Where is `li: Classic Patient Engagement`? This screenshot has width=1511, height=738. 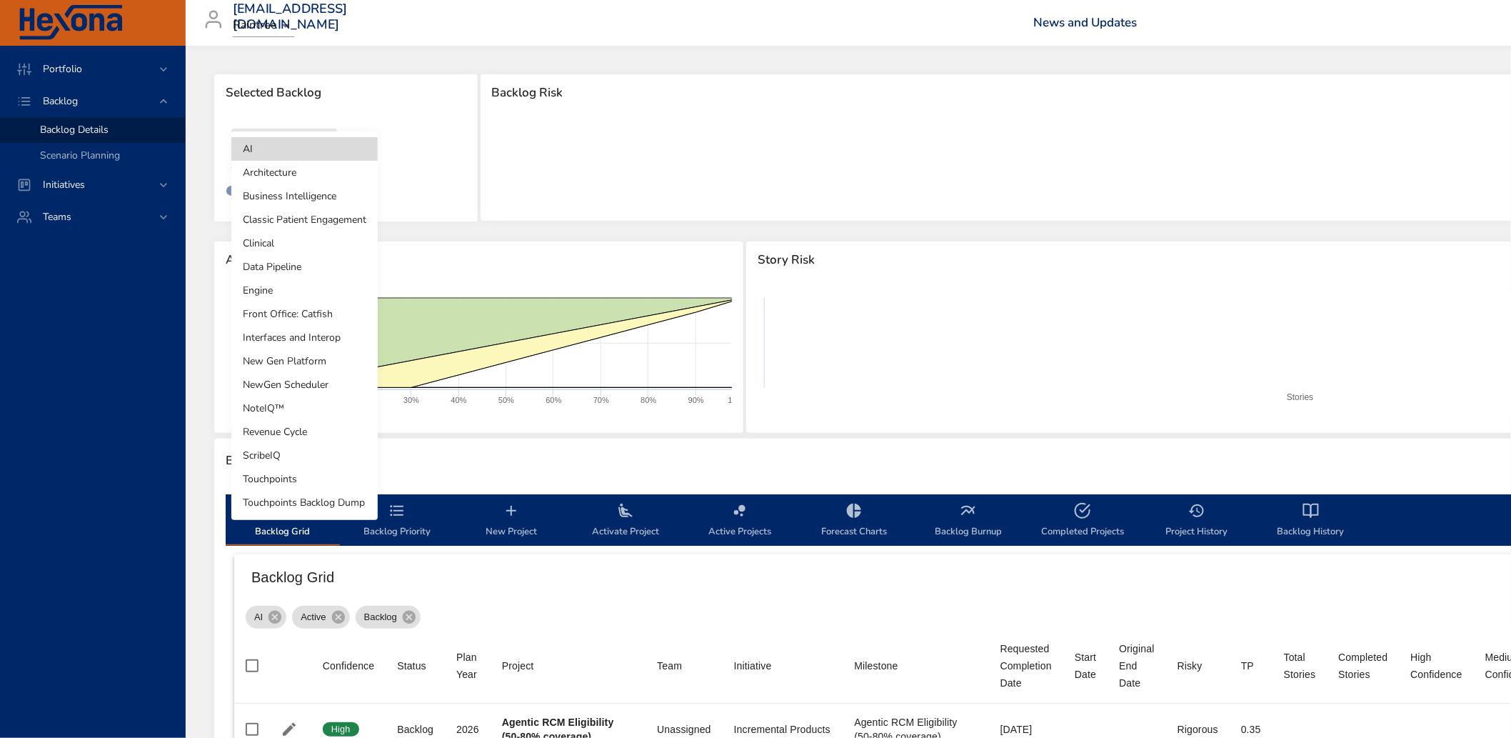
li: Classic Patient Engagement is located at coordinates (304, 219).